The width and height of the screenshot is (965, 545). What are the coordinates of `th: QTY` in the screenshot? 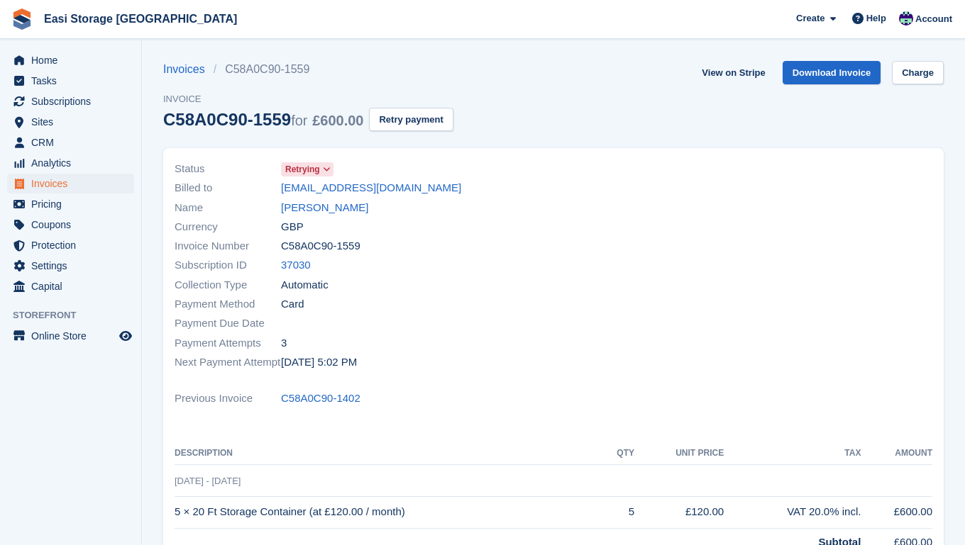 It's located at (618, 454).